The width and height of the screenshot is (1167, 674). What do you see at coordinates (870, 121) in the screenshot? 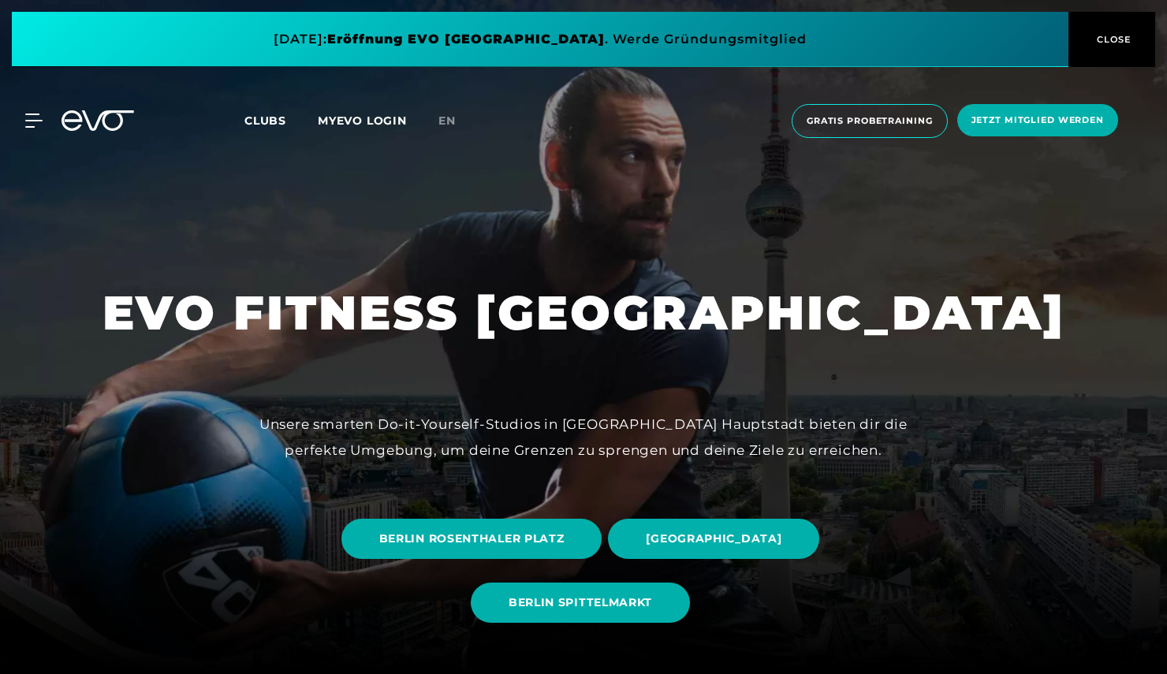
I see `span: Gratis Probetraining` at bounding box center [870, 121].